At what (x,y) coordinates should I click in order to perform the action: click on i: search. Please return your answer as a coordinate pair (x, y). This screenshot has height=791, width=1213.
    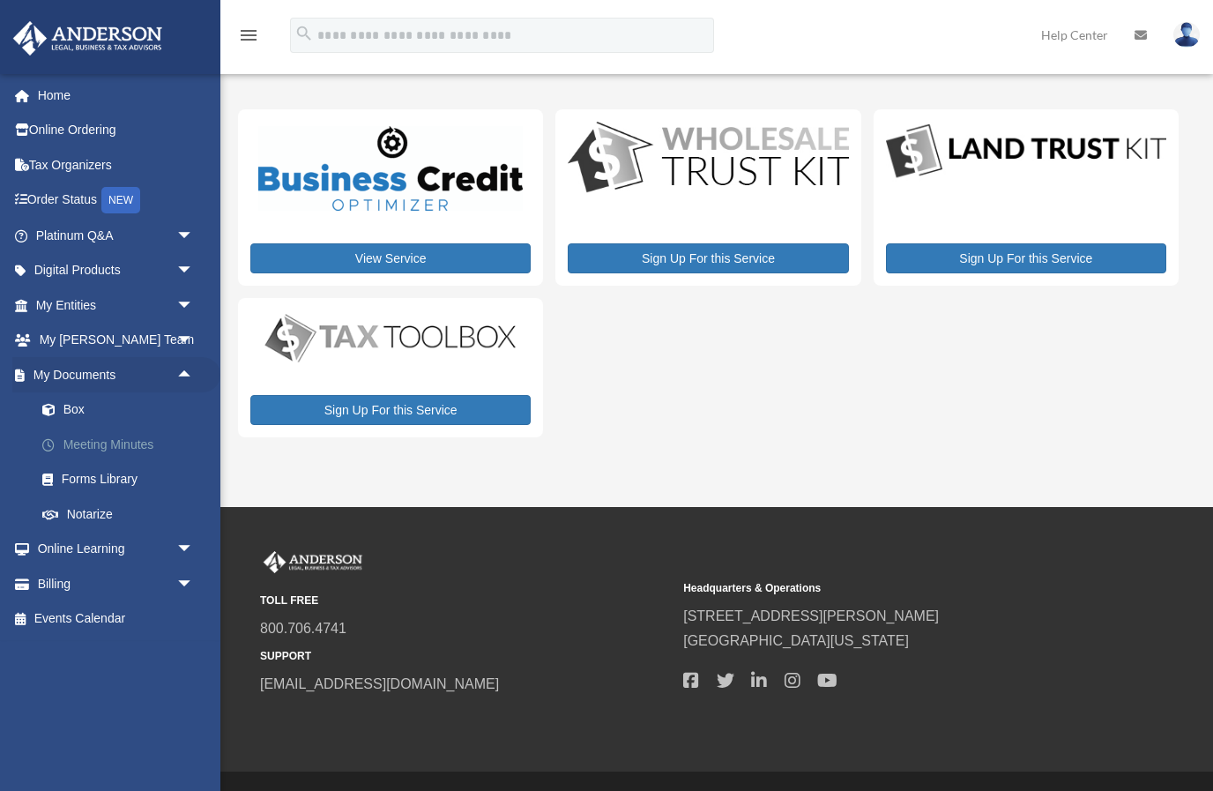
    Looking at the image, I should click on (304, 33).